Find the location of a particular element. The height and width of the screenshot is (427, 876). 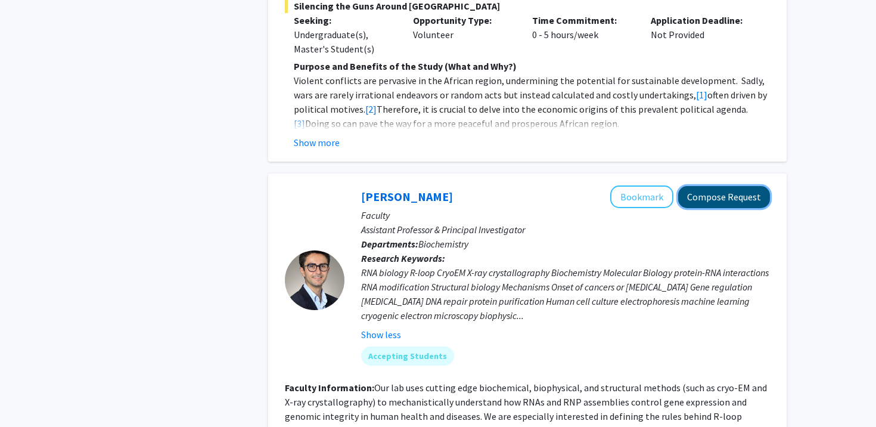

button: Compose Request to Charles Bou-Nader is located at coordinates (724, 197).